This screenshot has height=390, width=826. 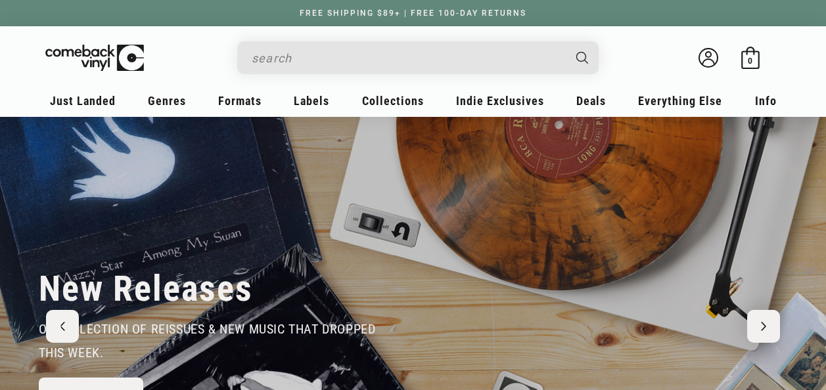 What do you see at coordinates (167, 101) in the screenshot?
I see `span: Genres` at bounding box center [167, 101].